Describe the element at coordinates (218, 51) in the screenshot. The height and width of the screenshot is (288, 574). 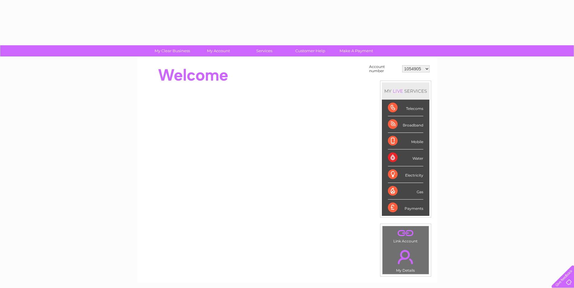
I see `a: My Account` at that location.